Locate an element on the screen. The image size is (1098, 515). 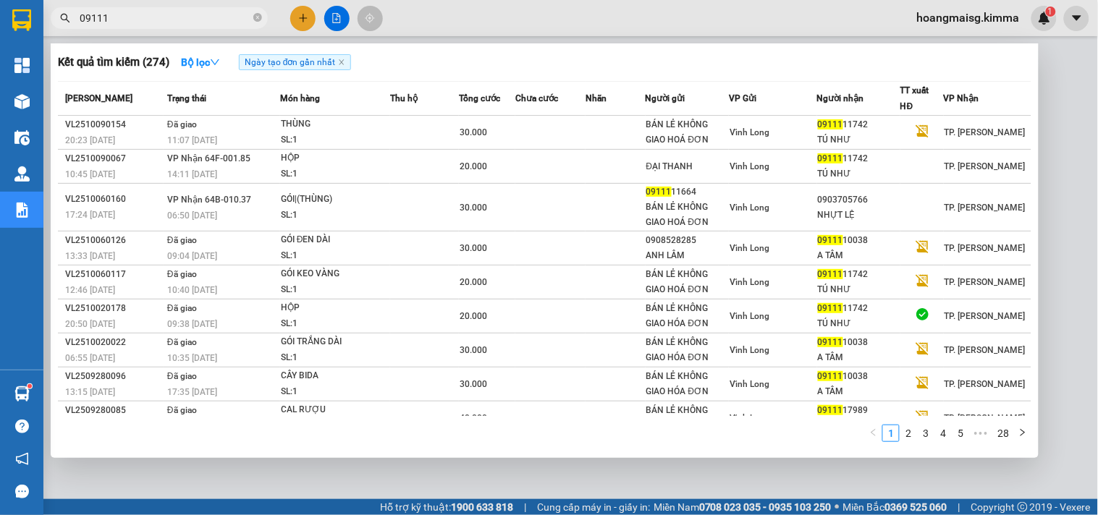
span: right is located at coordinates (1023, 433).